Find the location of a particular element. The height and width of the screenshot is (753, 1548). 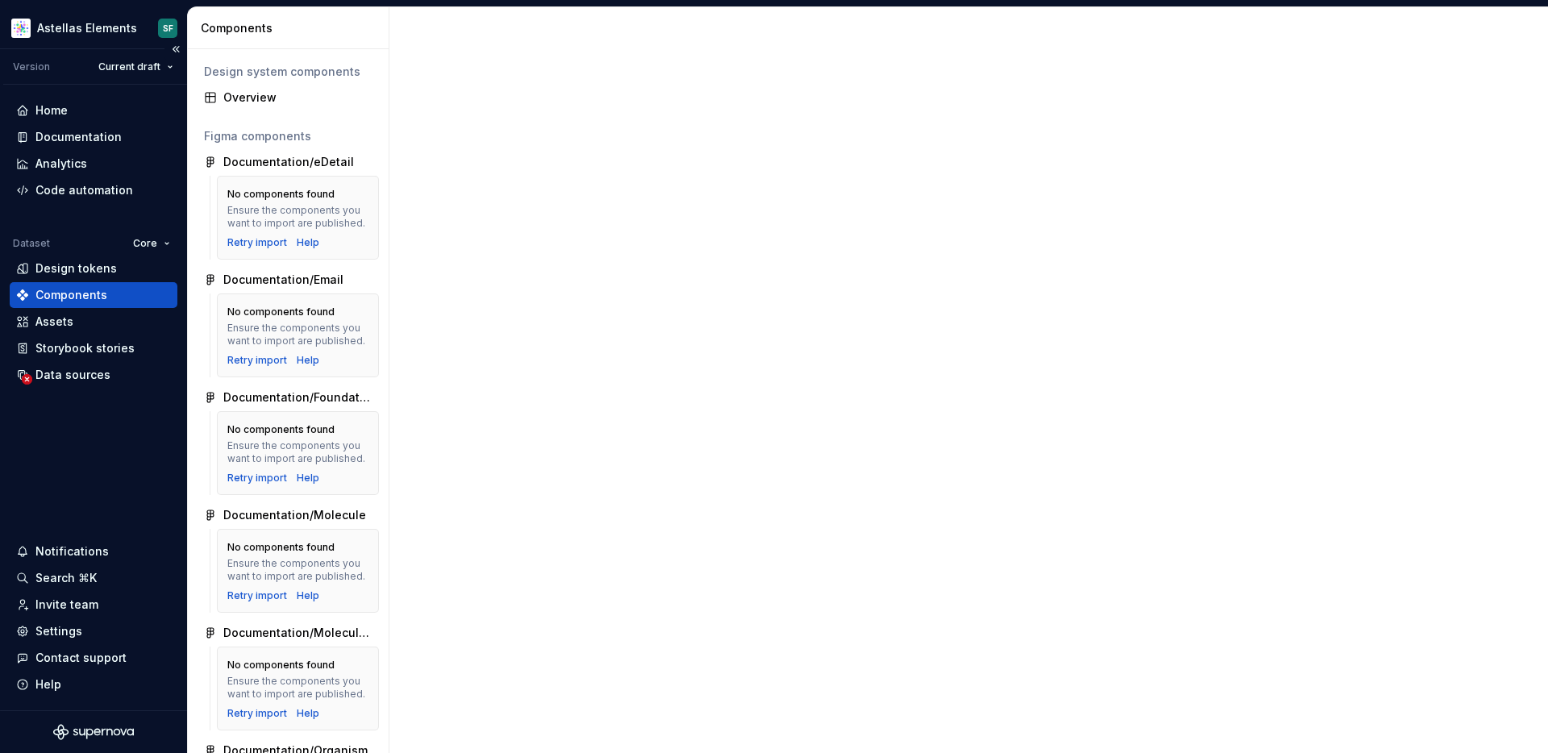

div: Overview is located at coordinates (298, 98).